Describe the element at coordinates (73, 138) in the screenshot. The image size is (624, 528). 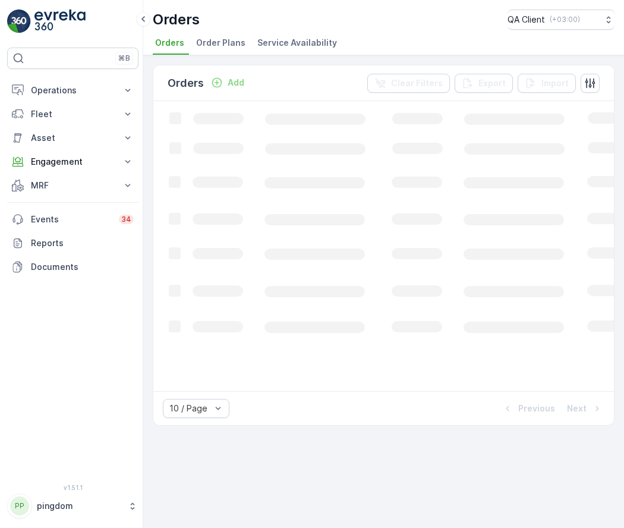
I see `button: Asset` at that location.